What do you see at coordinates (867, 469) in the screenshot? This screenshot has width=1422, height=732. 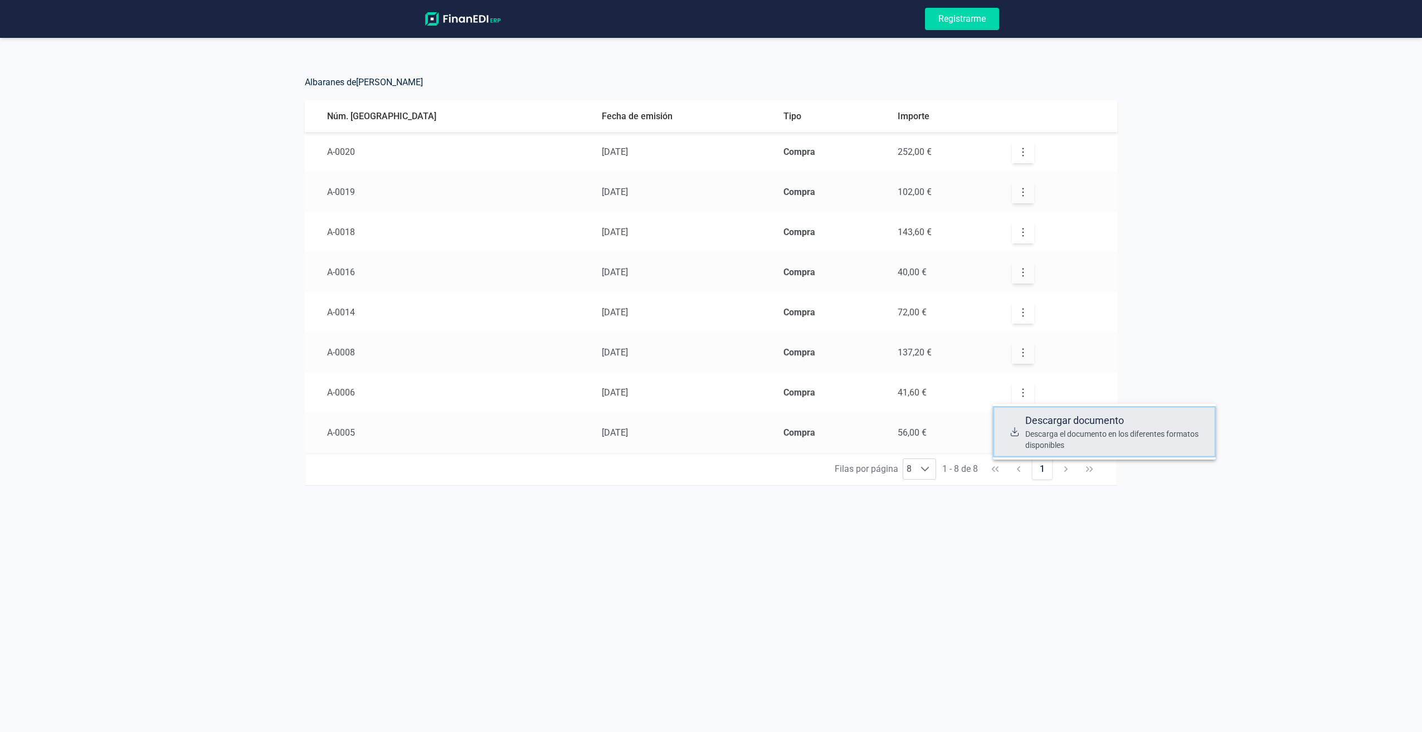 I see `span: Filas por página` at bounding box center [867, 469].